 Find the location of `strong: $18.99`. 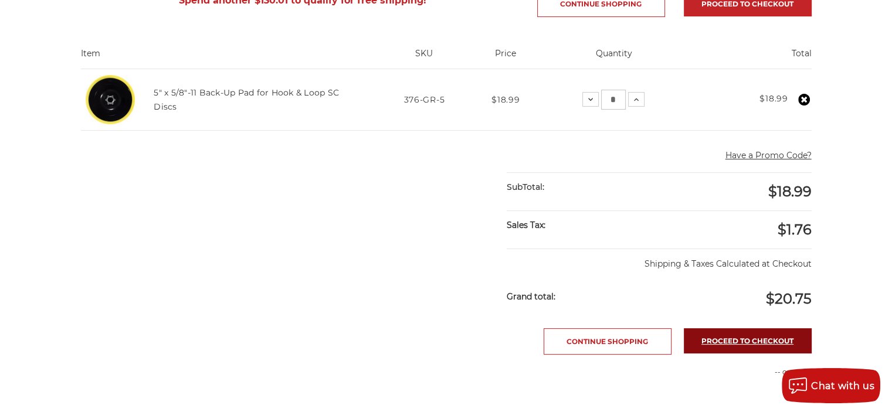

strong: $18.99 is located at coordinates (774, 99).